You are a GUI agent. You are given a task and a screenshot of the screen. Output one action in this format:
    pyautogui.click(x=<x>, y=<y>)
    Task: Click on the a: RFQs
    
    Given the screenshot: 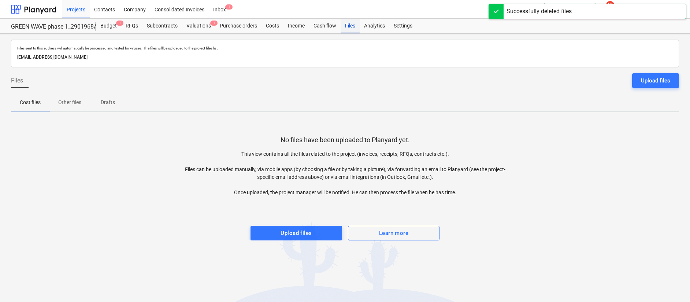 What is the action you would take?
    pyautogui.click(x=132, y=26)
    